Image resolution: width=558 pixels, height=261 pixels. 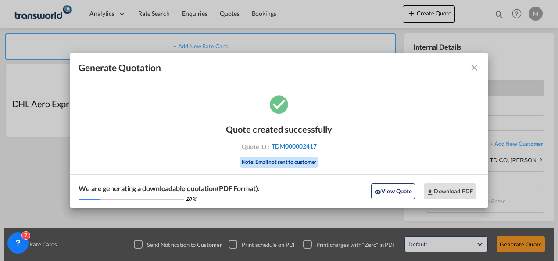 What do you see at coordinates (279, 129) in the screenshot?
I see `div: Quote created successfully` at bounding box center [279, 129].